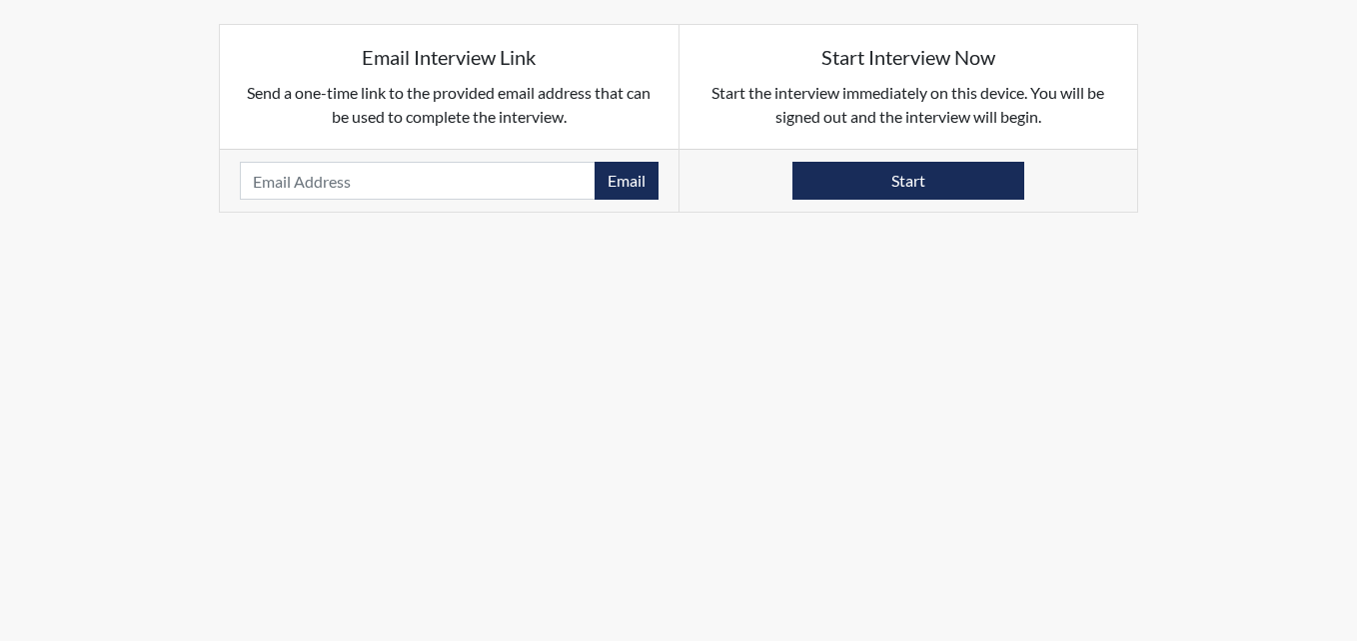 The image size is (1357, 641). Describe the element at coordinates (418, 181) in the screenshot. I see `input: Email Address` at that location.